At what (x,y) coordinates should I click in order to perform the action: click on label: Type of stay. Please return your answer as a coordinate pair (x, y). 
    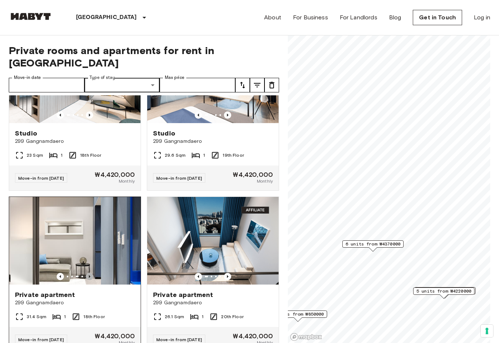
    Looking at the image, I should click on (102, 77).